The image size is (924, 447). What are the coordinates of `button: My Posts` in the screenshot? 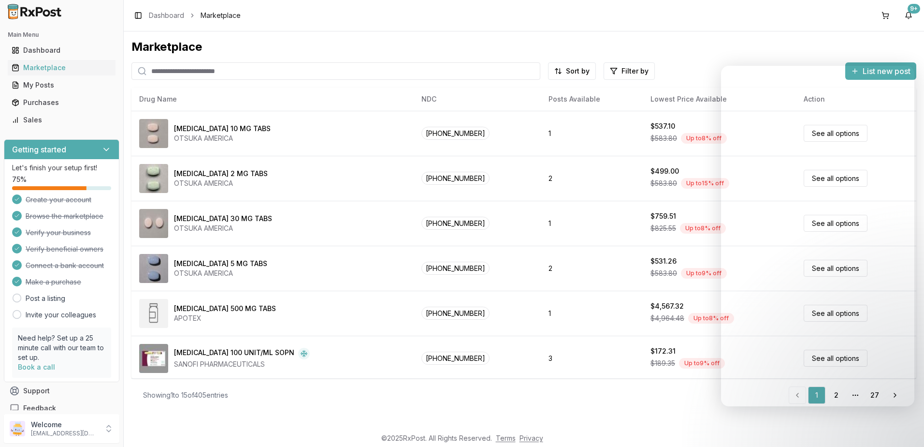 It's located at (61, 85).